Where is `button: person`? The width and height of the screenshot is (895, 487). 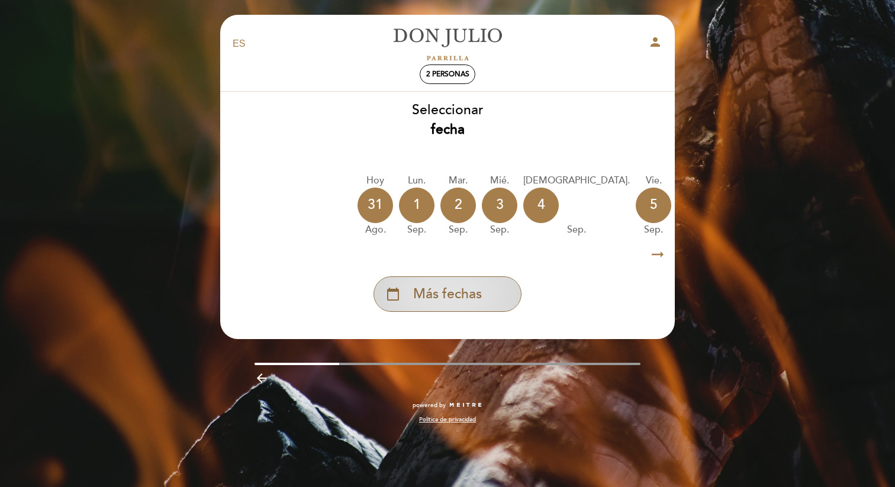
button: person is located at coordinates (655, 44).